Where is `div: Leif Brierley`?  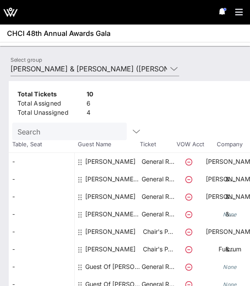
div: Leif Brierley is located at coordinates (110, 244).